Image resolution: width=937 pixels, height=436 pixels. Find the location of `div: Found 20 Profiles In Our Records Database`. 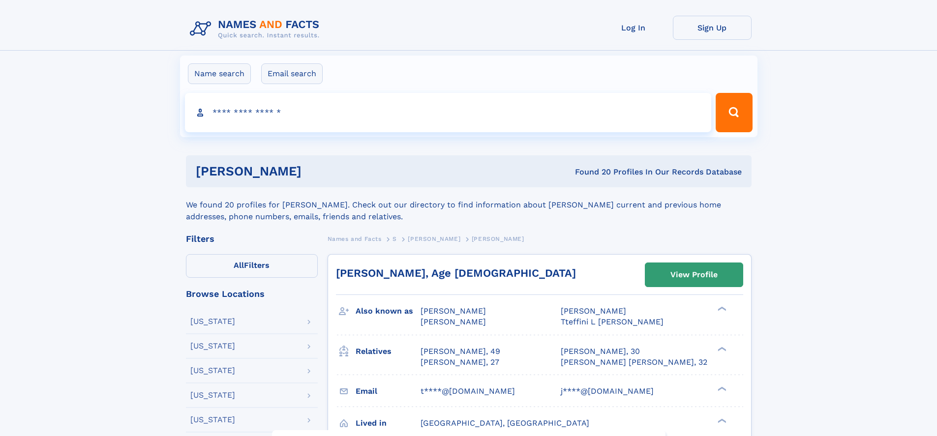

div: Found 20 Profiles In Our Records Database is located at coordinates (590, 172).